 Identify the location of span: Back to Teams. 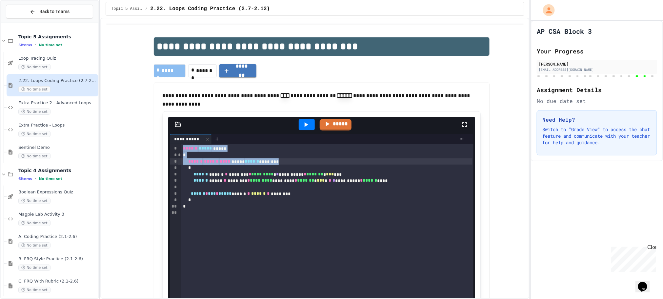
(54, 11).